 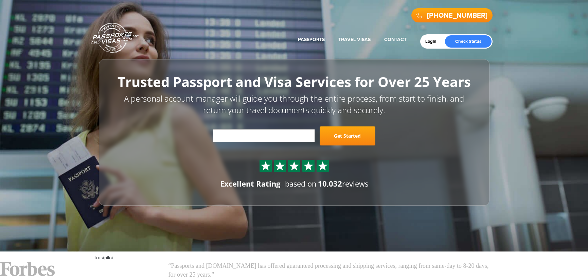 I want to click on strong: 10,032, so click(x=330, y=184).